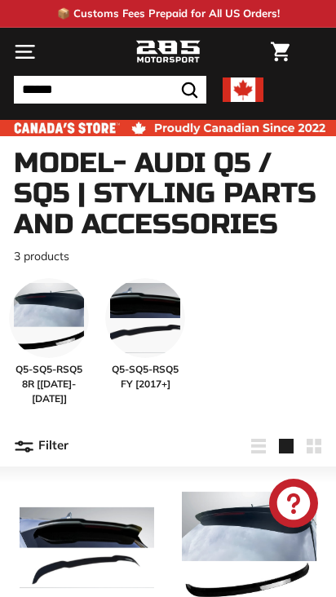 The width and height of the screenshot is (336, 597). I want to click on span: Q5-SQ5-RSQ5 FY [2017+], so click(145, 377).